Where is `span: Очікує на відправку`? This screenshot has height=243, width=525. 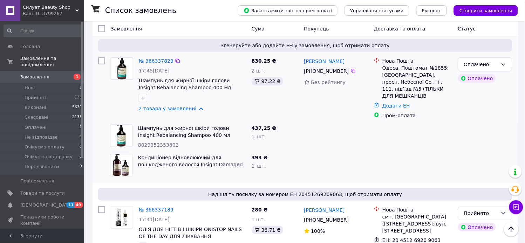
span: Очікує на відправку is located at coordinates (48, 157).